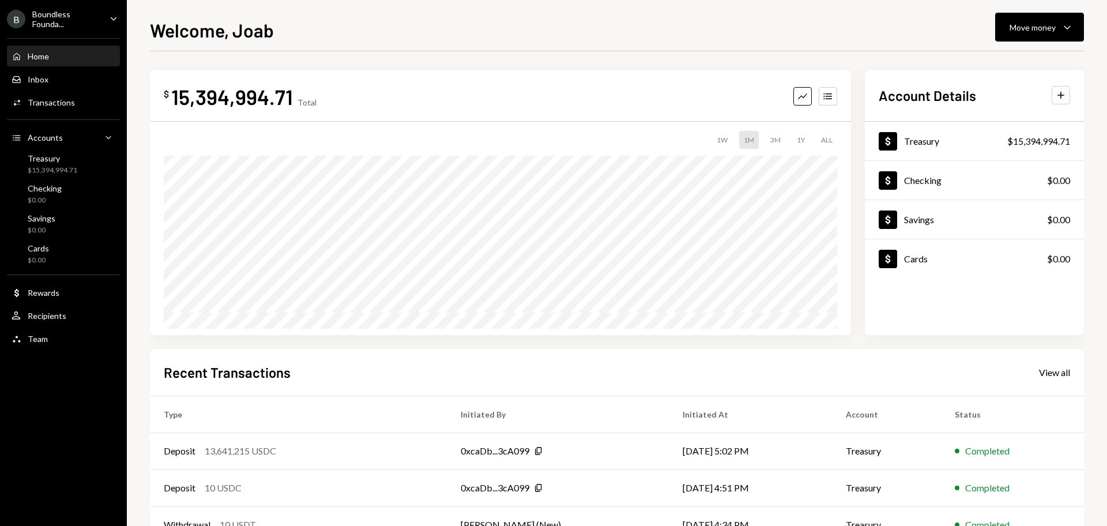  What do you see at coordinates (1055, 373) in the screenshot?
I see `div: View all` at bounding box center [1055, 373].